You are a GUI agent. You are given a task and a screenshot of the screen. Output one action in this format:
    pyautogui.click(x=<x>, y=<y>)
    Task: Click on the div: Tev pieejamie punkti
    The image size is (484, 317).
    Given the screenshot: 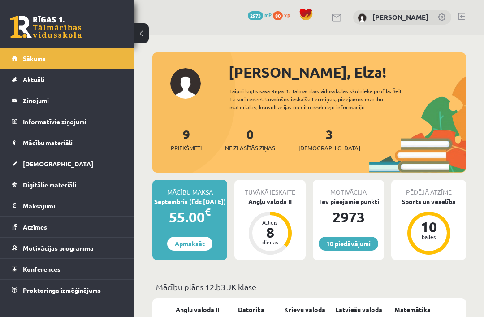 What is the action you would take?
    pyautogui.click(x=348, y=201)
    